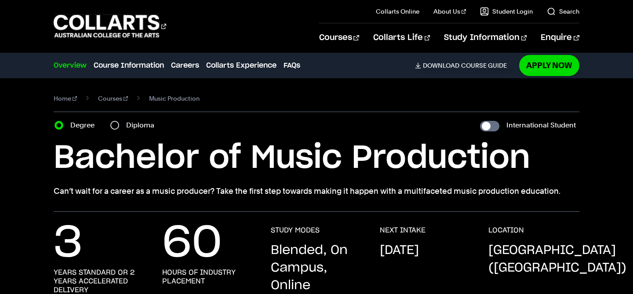  I want to click on h3: hours of industry placement, so click(207, 277).